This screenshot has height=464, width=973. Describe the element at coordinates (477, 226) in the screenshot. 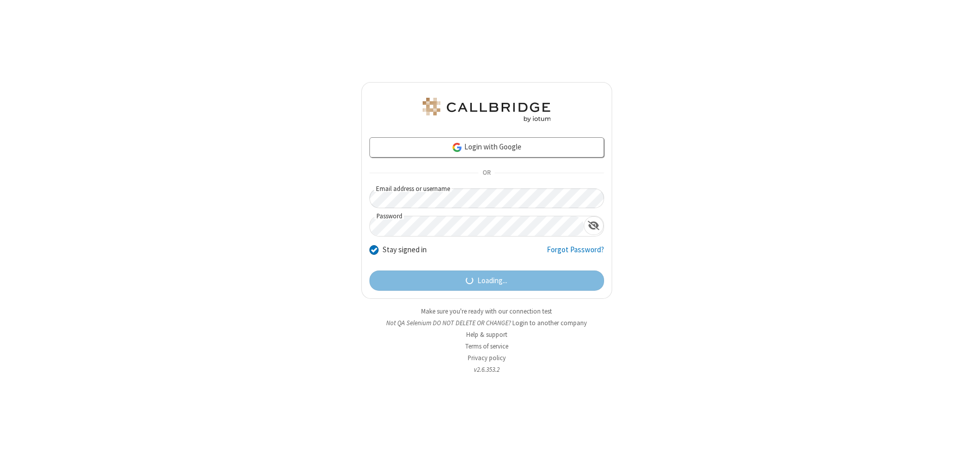

I see `input: Password` at that location.